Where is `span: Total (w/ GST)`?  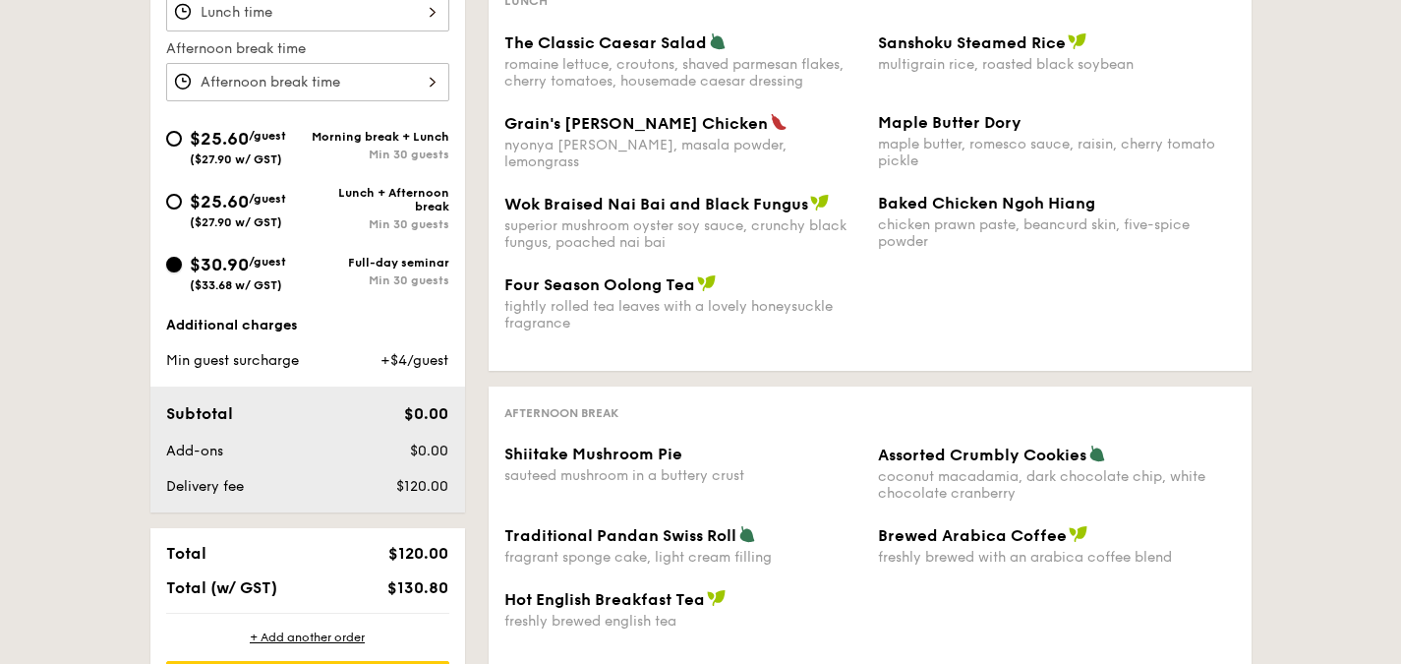 span: Total (w/ GST) is located at coordinates (221, 587).